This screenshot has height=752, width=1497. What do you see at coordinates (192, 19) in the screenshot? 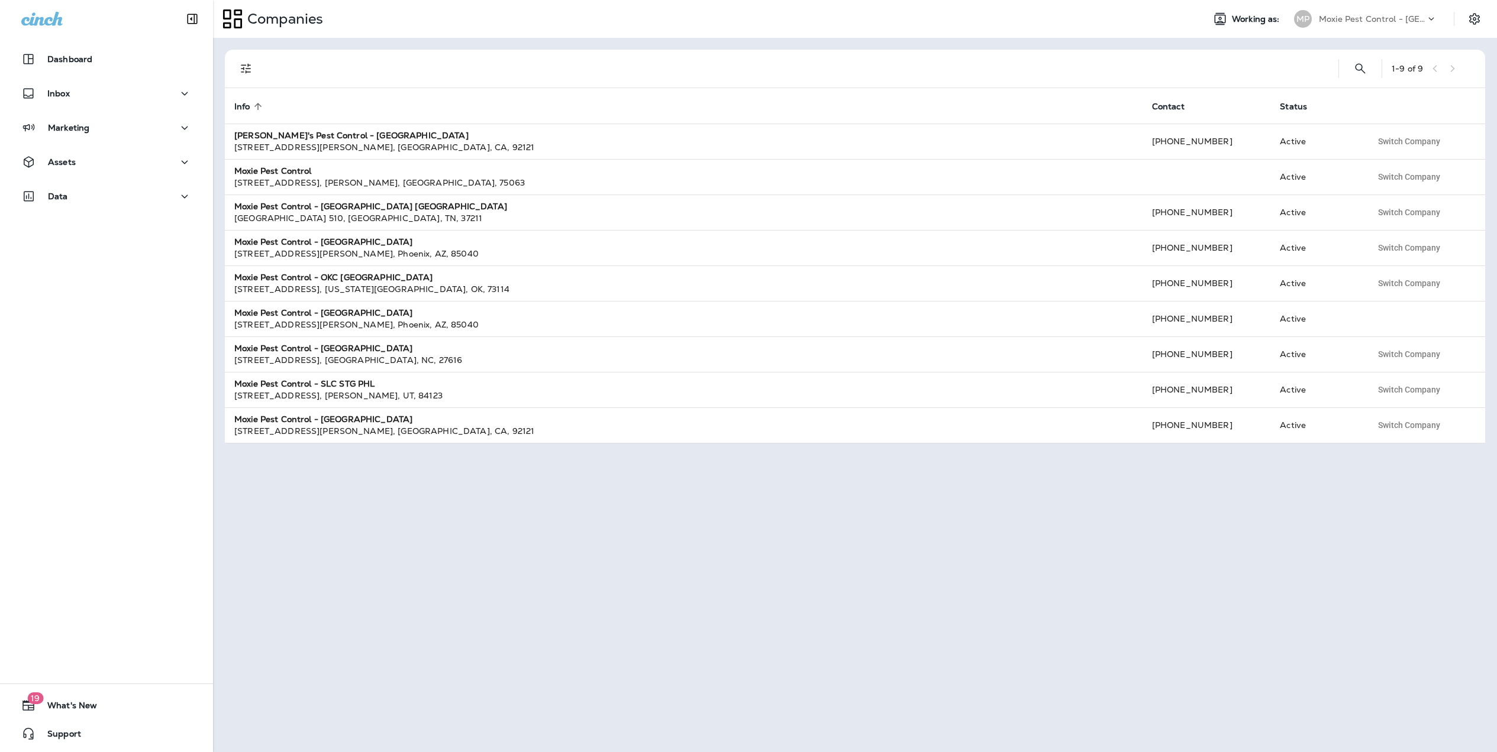
I see `button: Collapse Sidebar` at bounding box center [192, 19].